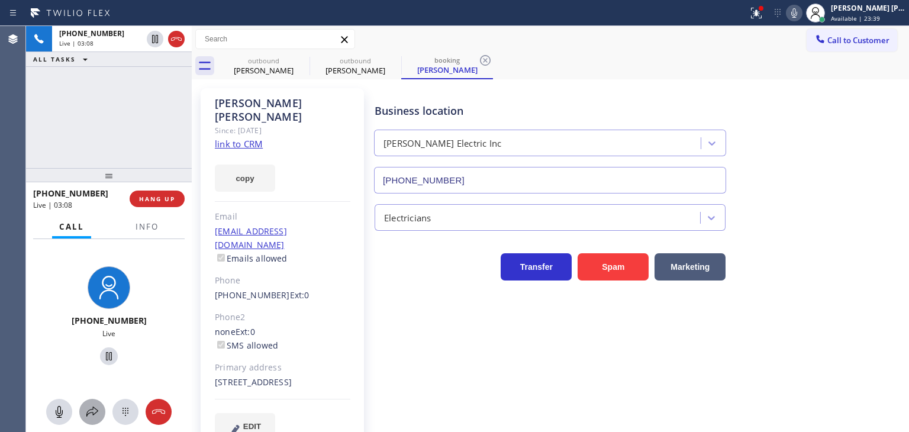 This screenshot has width=909, height=432. I want to click on span: Call, so click(72, 227).